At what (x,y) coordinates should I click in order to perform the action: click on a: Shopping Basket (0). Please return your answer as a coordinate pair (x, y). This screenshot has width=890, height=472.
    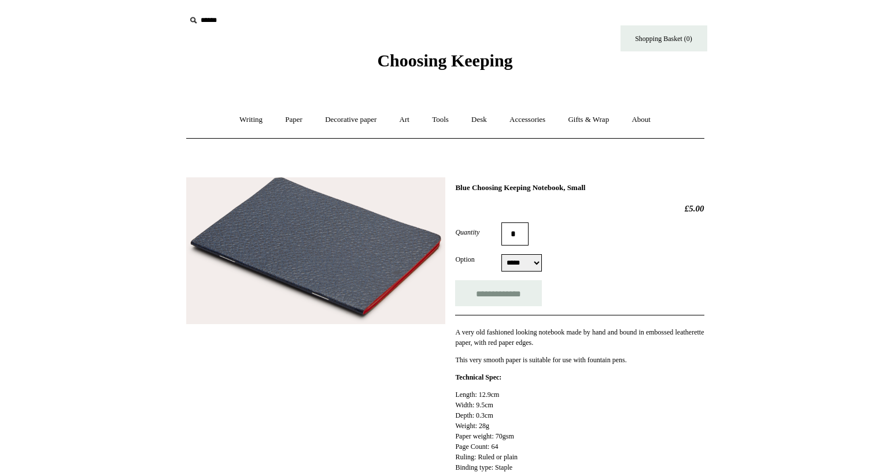
    Looking at the image, I should click on (664, 38).